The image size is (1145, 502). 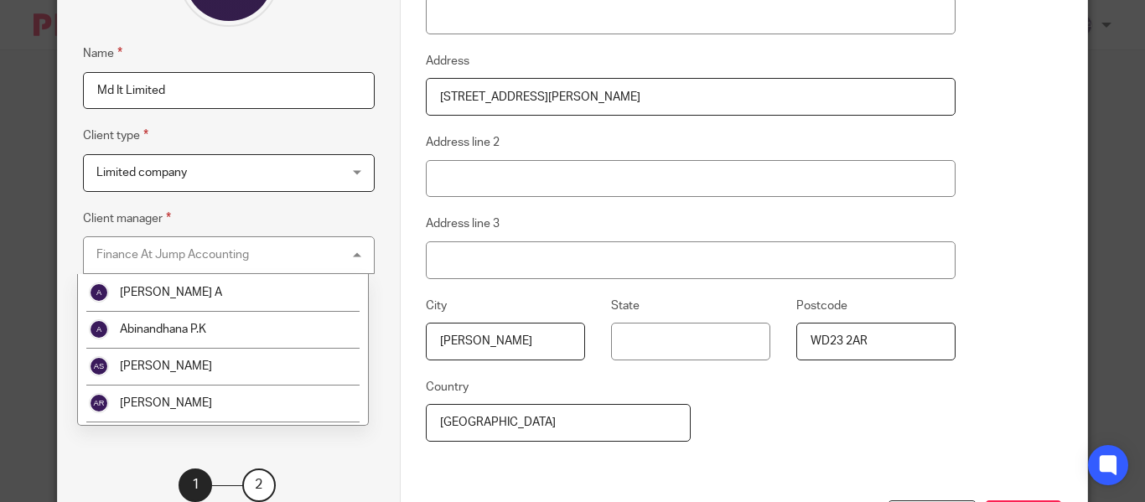 I want to click on label: Address line 3, so click(x=463, y=224).